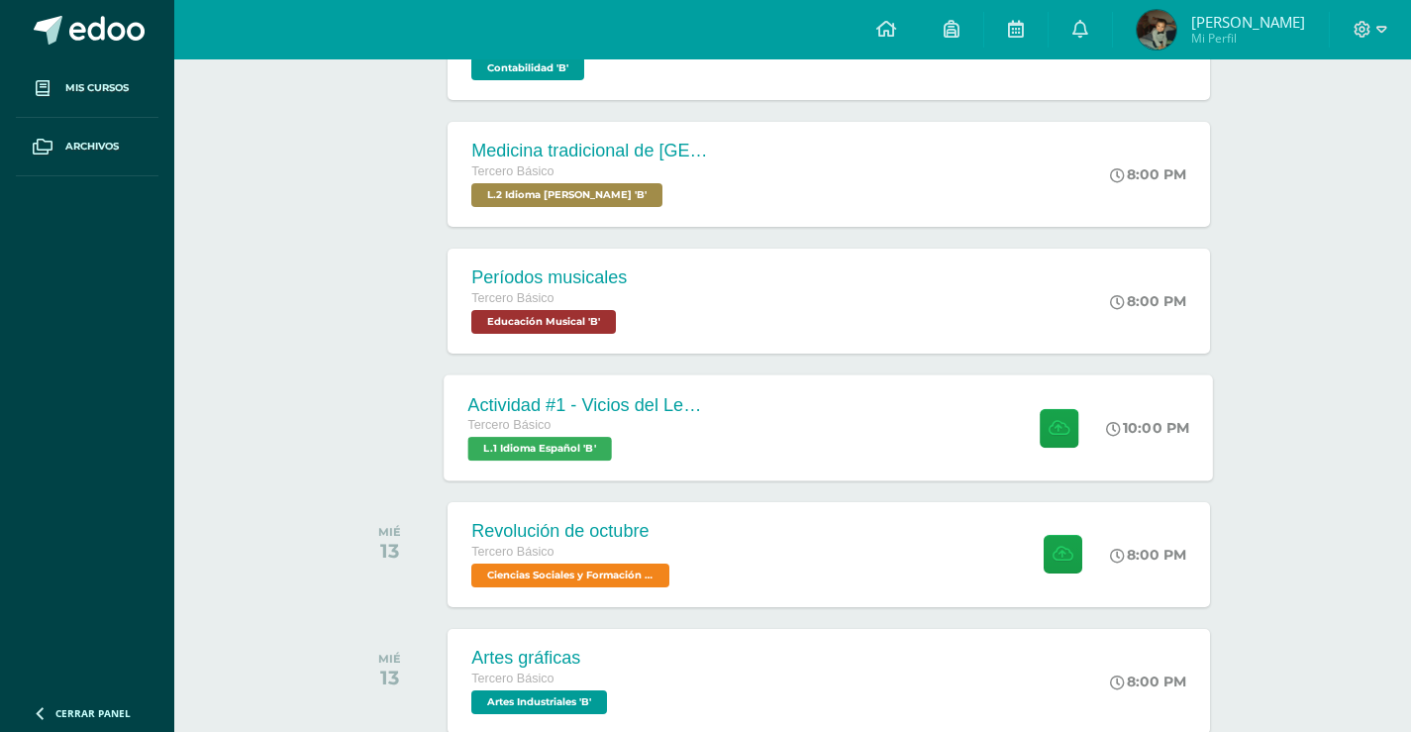 This screenshot has width=1411, height=732. Describe the element at coordinates (87, 147) in the screenshot. I see `a: Archivos` at that location.